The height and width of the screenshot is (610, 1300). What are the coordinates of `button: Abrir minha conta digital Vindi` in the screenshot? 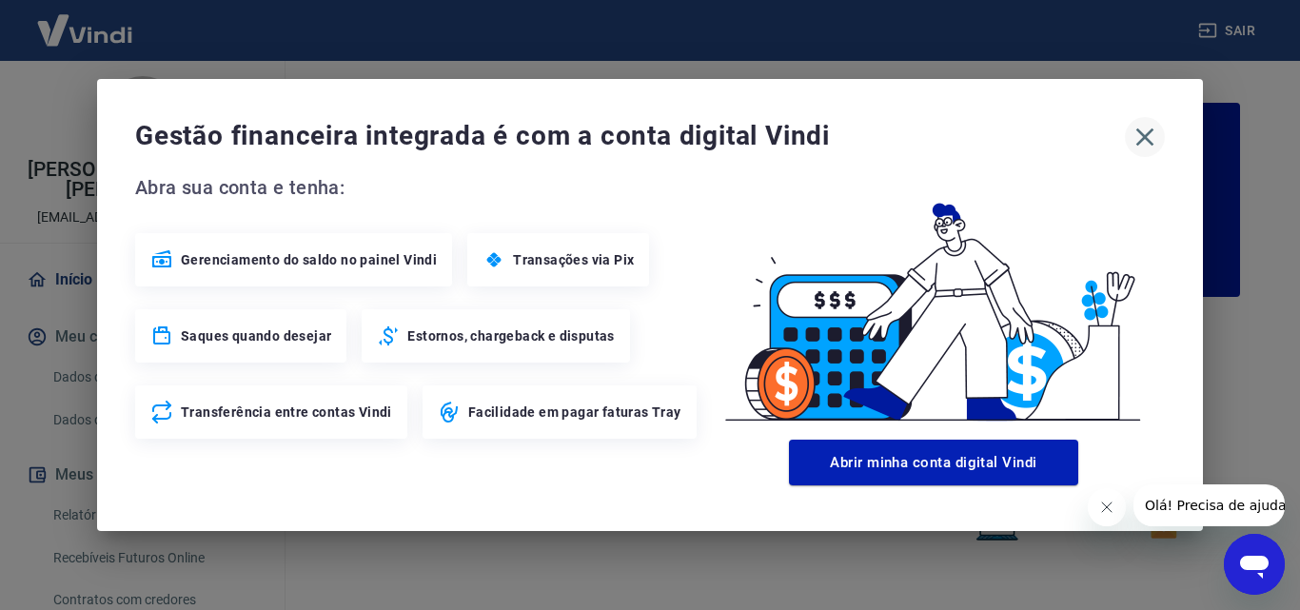 It's located at (934, 463).